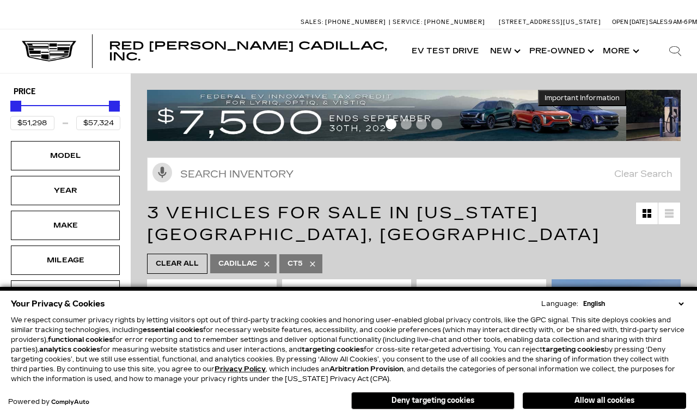  I want to click on button: Deny targeting cookies, so click(433, 401).